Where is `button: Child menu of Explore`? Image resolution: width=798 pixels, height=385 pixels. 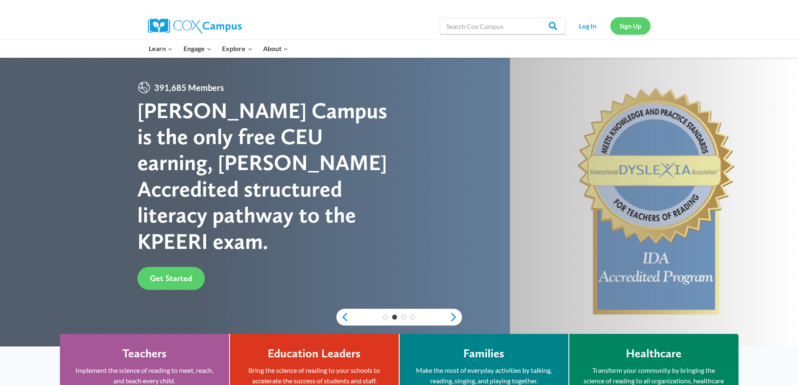 button: Child menu of Explore is located at coordinates (238, 49).